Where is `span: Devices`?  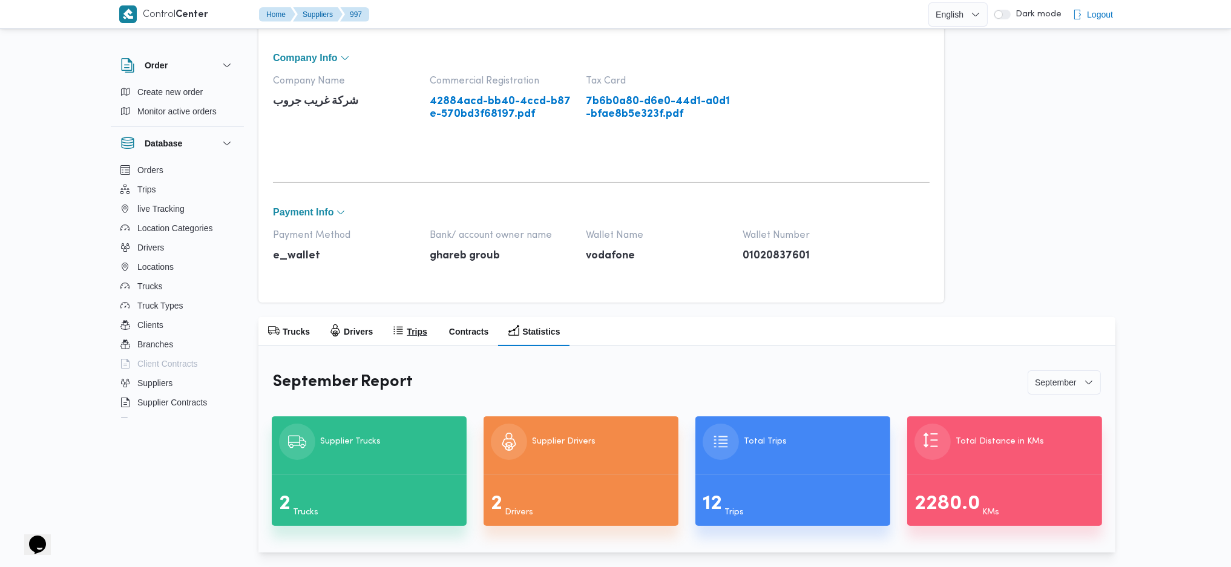
span: Devices is located at coordinates (152, 422).